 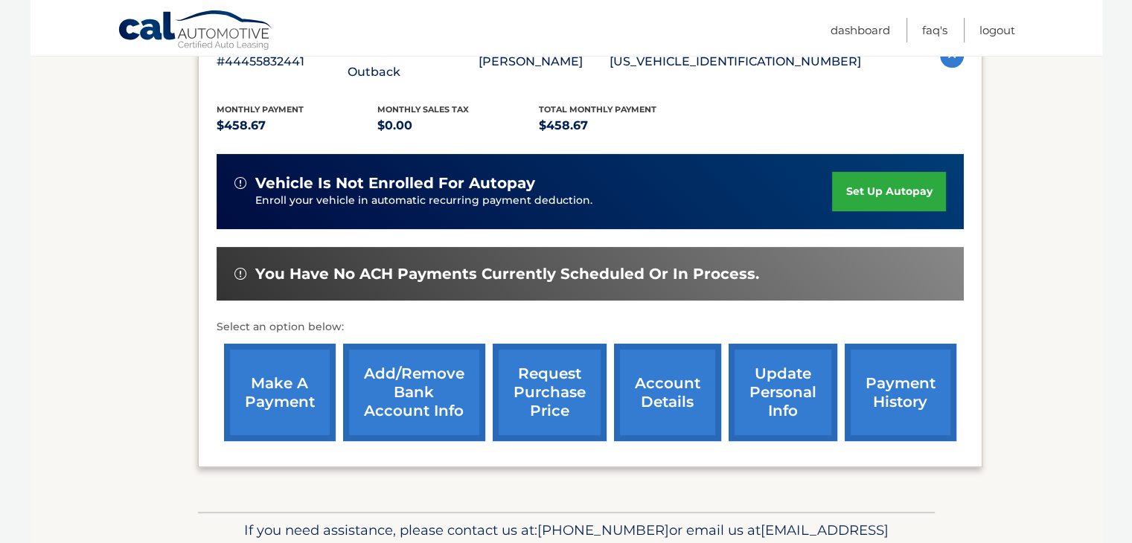 What do you see at coordinates (413, 62) in the screenshot?
I see `p: 2025 Subaru Outback` at bounding box center [413, 62].